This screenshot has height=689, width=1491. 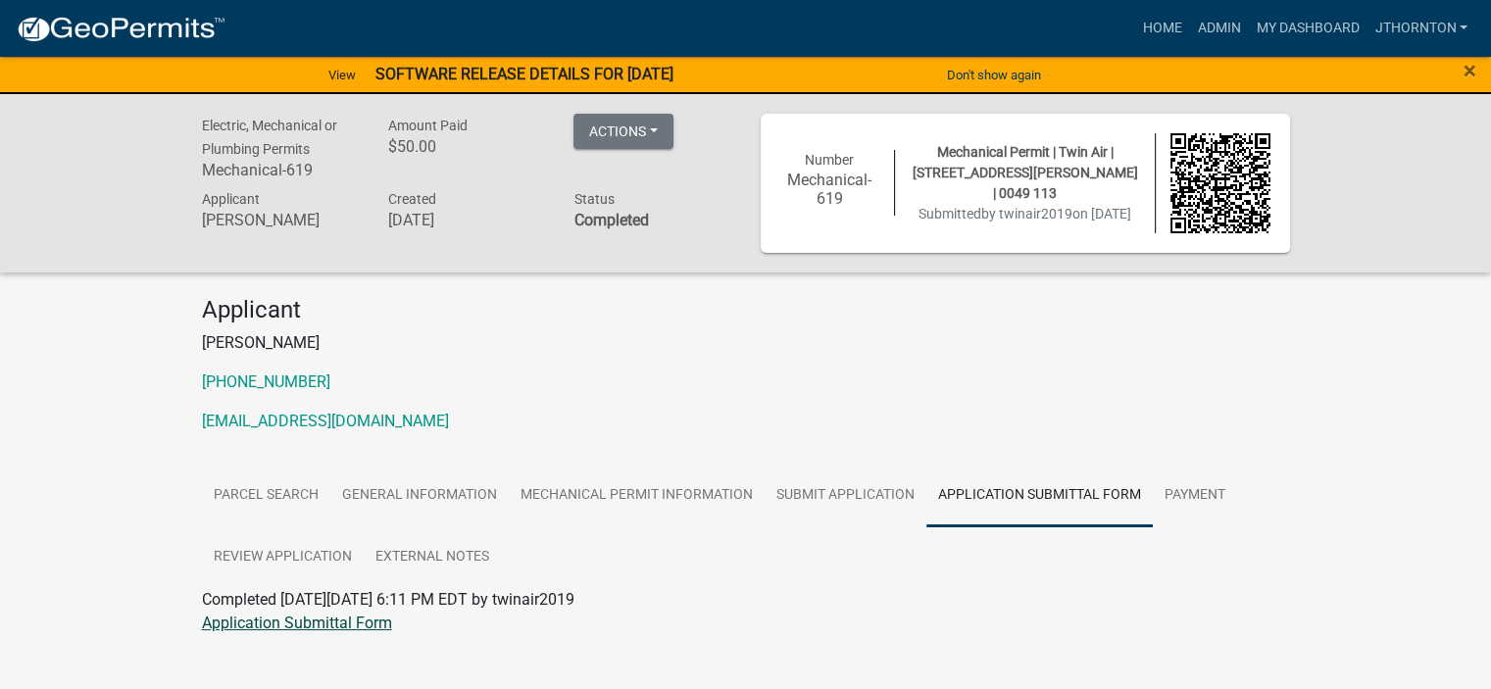 I want to click on span: Status, so click(x=593, y=199).